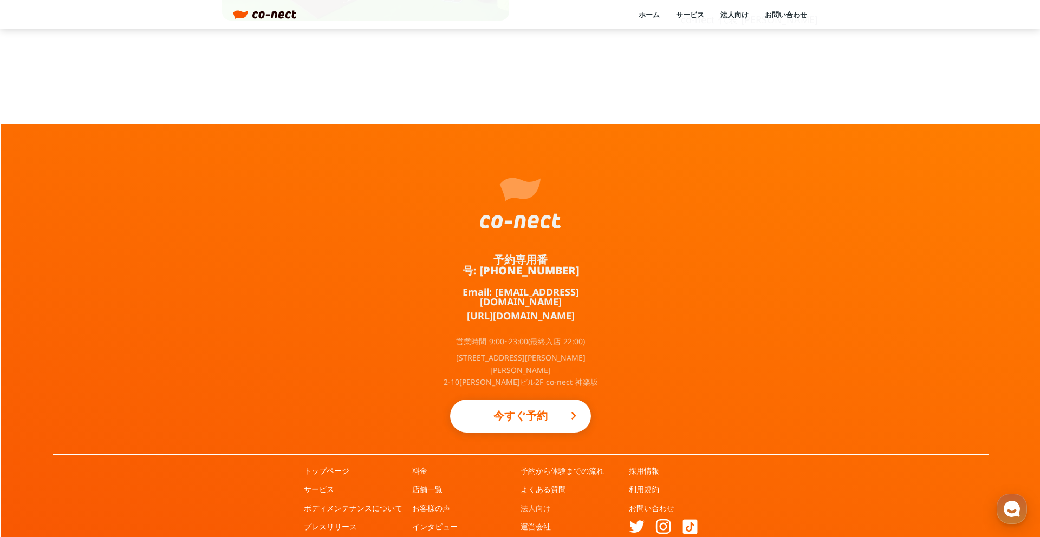 This screenshot has width=1040, height=537. I want to click on span: ホーム, so click(37, 364).